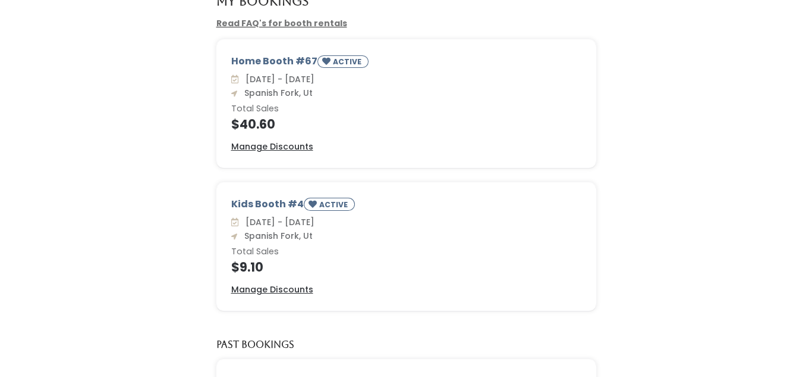 The height and width of the screenshot is (377, 812). What do you see at coordinates (406, 124) in the screenshot?
I see `h4: $40.60` at bounding box center [406, 124].